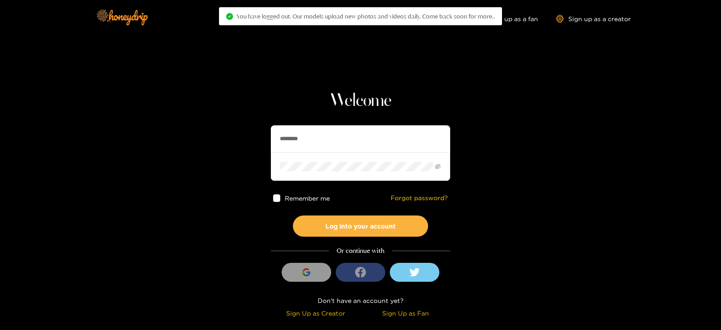 The width and height of the screenshot is (721, 330). I want to click on a: Sign up as a fan, so click(507, 18).